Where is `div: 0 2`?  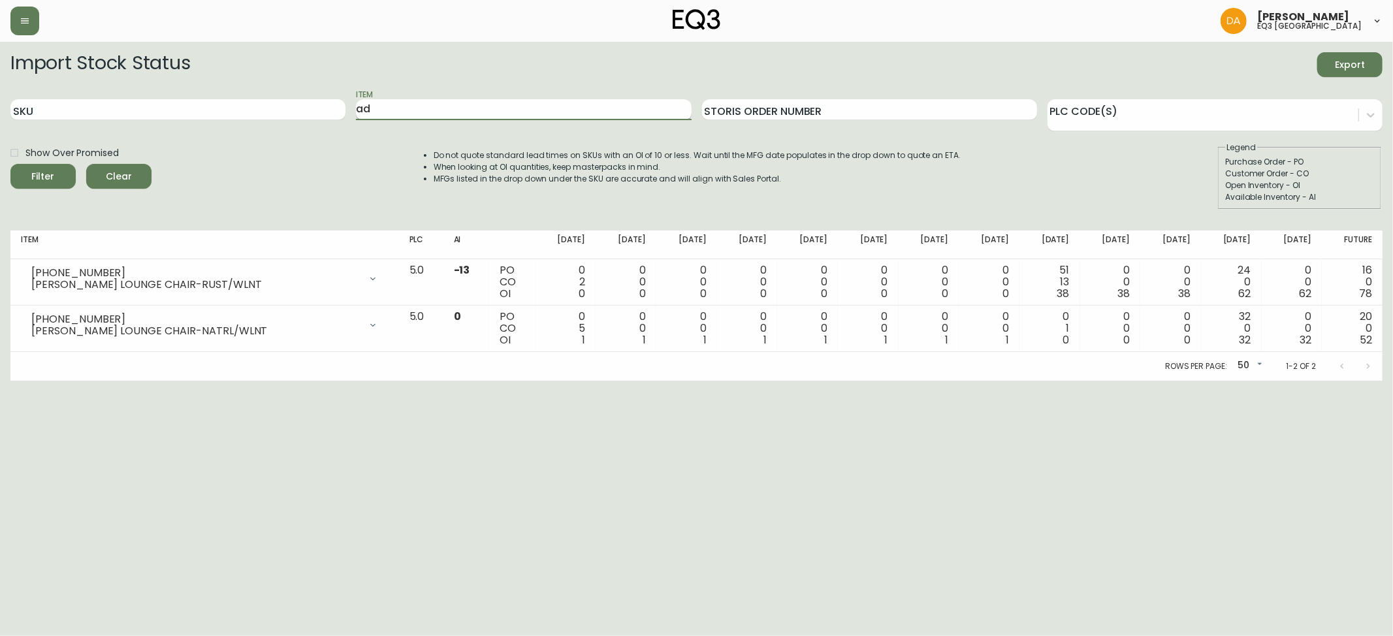 div: 0 2 is located at coordinates (566, 282).